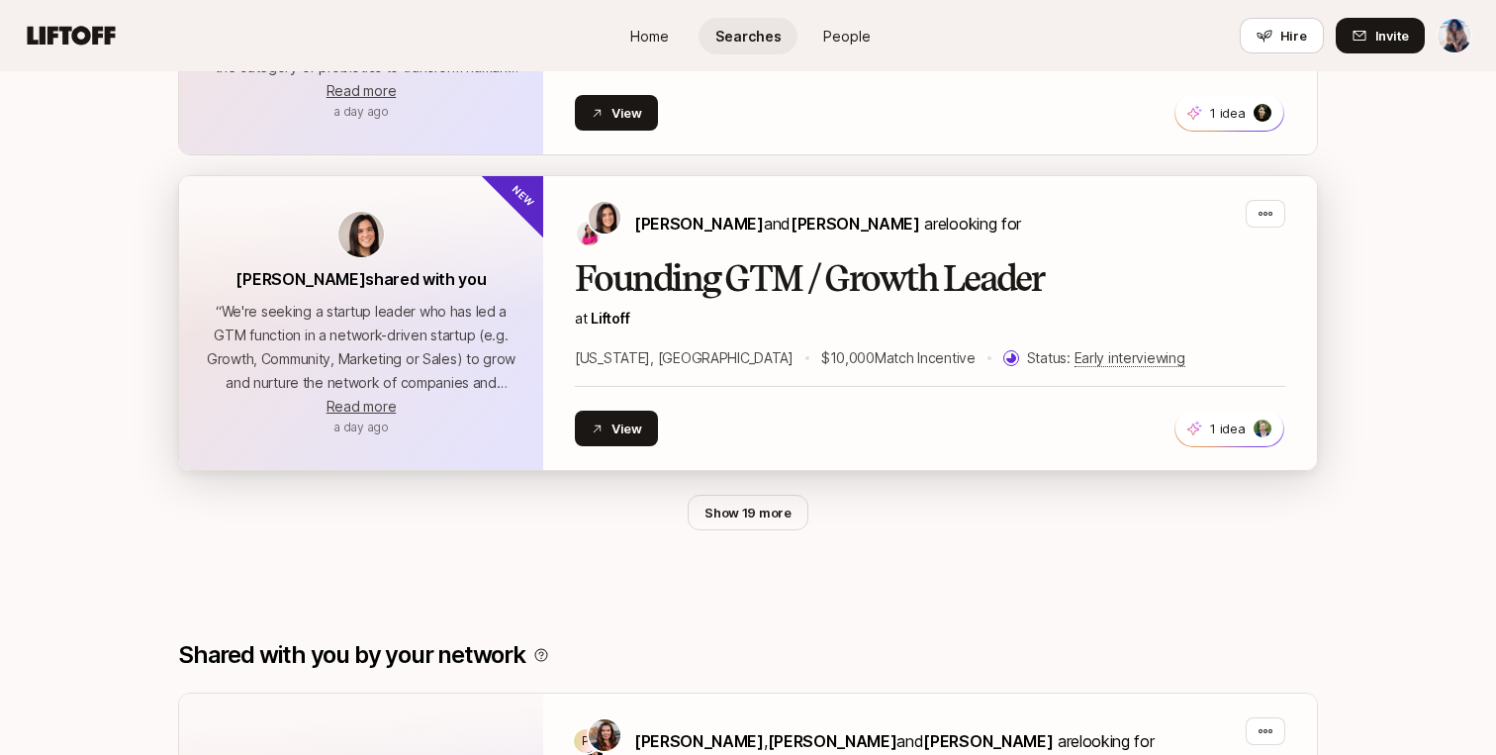 This screenshot has height=755, width=1496. What do you see at coordinates (649, 36) in the screenshot?
I see `a: Home` at bounding box center [649, 36].